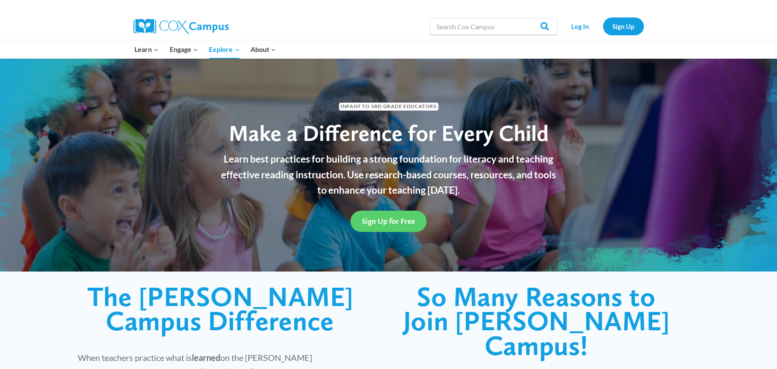 This screenshot has height=369, width=777. I want to click on span: Learn, so click(146, 49).